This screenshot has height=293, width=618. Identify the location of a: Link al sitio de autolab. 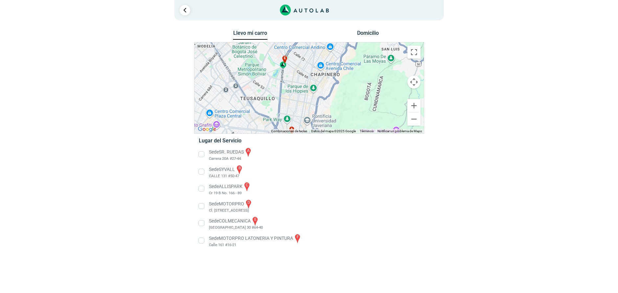
(304, 10).